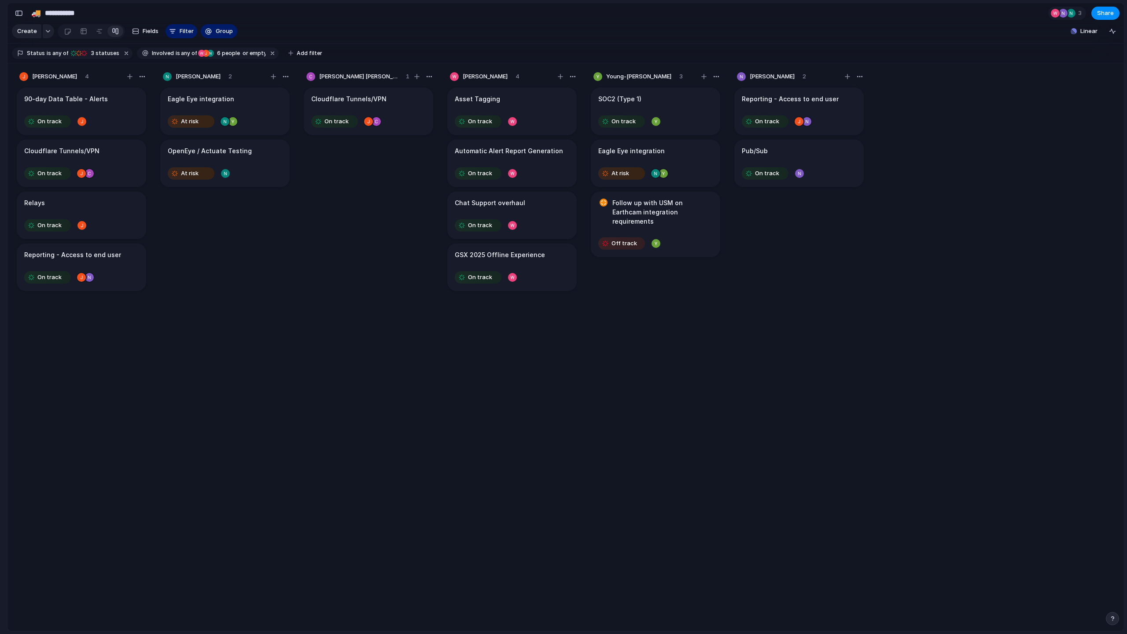 The width and height of the screenshot is (1127, 634). What do you see at coordinates (305, 53) in the screenshot?
I see `button: Add filter` at bounding box center [305, 53].